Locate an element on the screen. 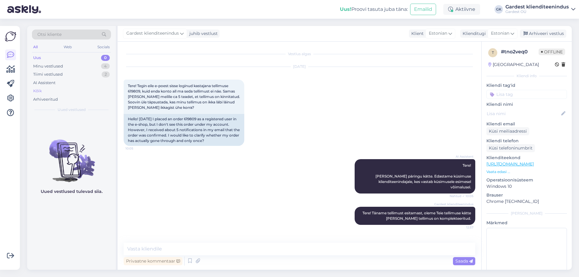 This screenshot has height=277, width=579. p: Brauser is located at coordinates (527, 195).